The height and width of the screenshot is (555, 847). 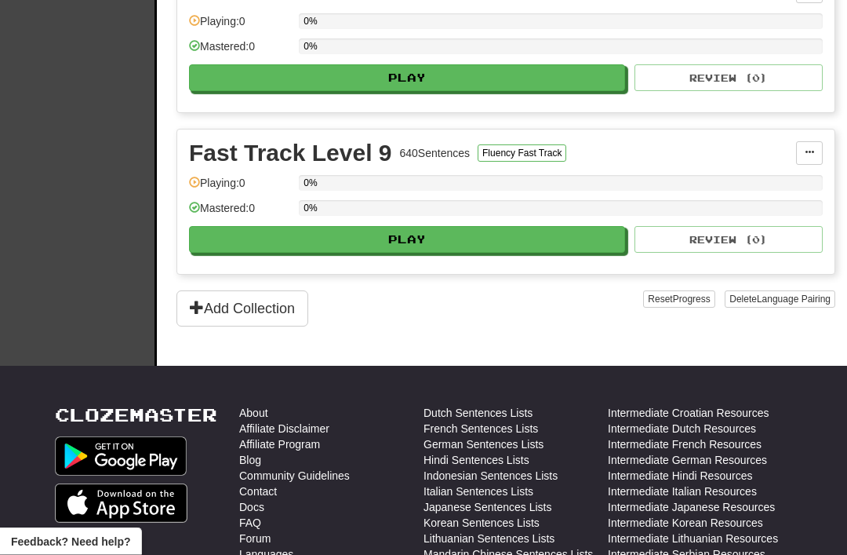 What do you see at coordinates (685, 445) in the screenshot?
I see `a: Intermediate French Resources` at bounding box center [685, 445].